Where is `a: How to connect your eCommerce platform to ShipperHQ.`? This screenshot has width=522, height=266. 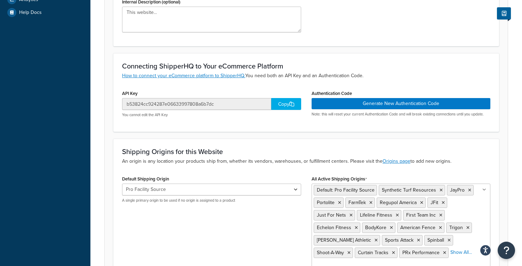 a: How to connect your eCommerce platform to ShipperHQ. is located at coordinates (184, 75).